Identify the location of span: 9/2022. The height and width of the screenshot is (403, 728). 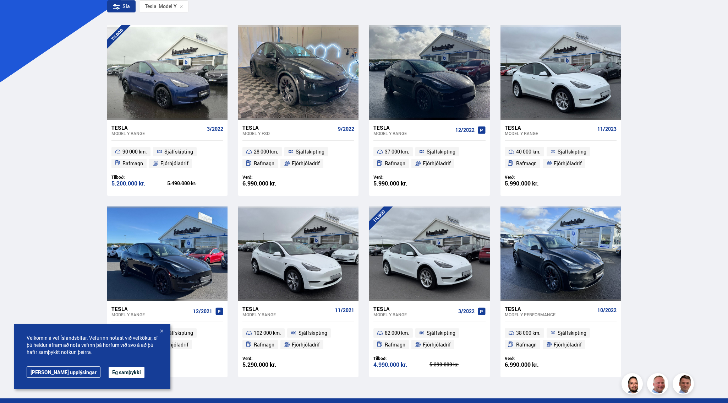
(346, 129).